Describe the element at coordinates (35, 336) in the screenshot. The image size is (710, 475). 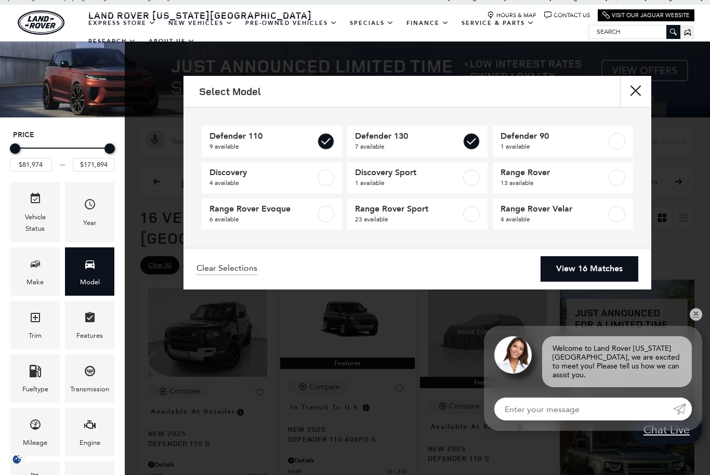
I see `div: Trim` at that location.